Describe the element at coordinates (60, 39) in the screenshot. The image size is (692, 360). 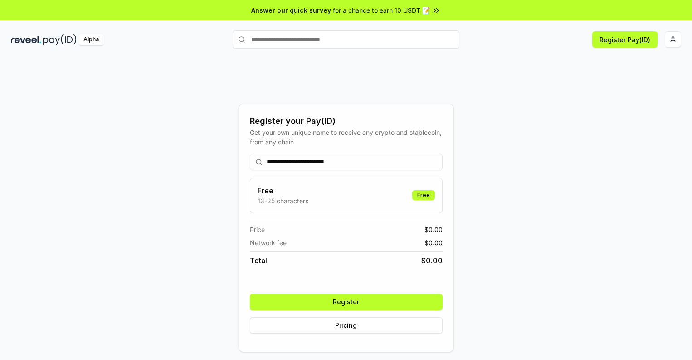
I see `img: pay_id` at that location.